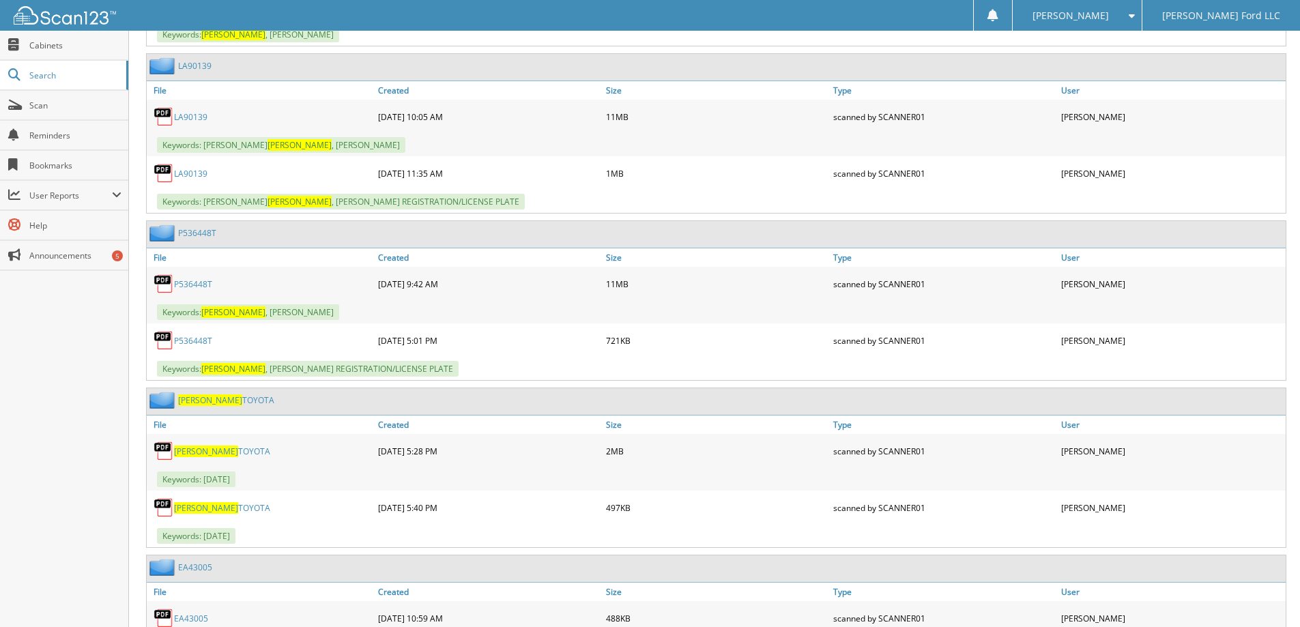 The height and width of the screenshot is (627, 1300). Describe the element at coordinates (75, 225) in the screenshot. I see `span: Help` at that location.